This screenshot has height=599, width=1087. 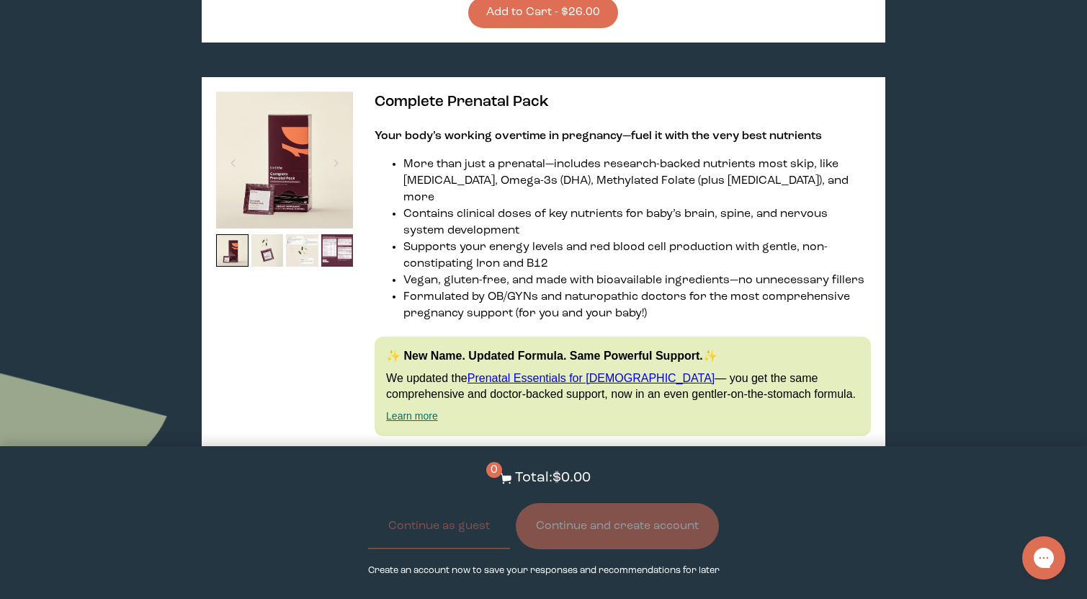 I want to click on li: Vegan, gluten-free, and made with bioavailable ingredients—no unnecessary fillers, so click(x=637, y=280).